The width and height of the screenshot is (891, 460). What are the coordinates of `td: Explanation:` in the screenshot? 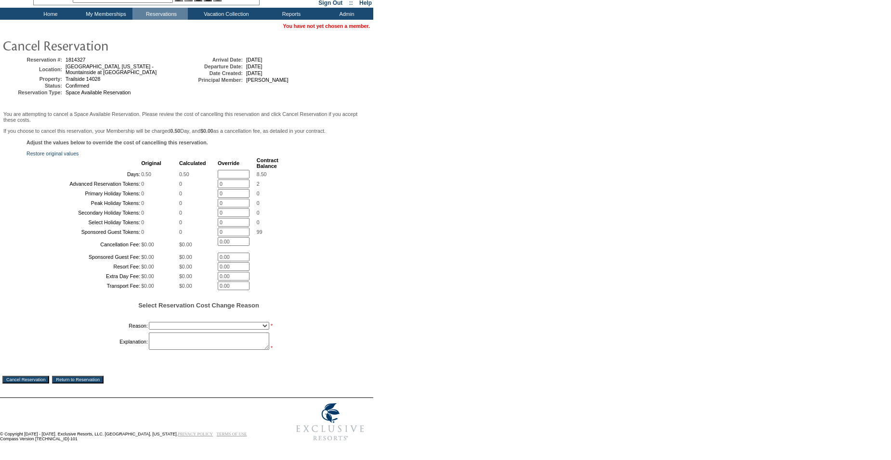 It's located at (88, 342).